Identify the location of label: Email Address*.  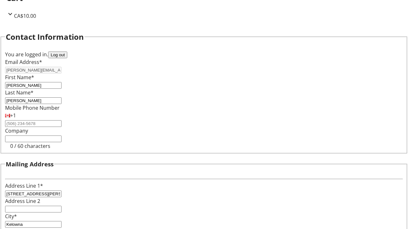
(24, 62).